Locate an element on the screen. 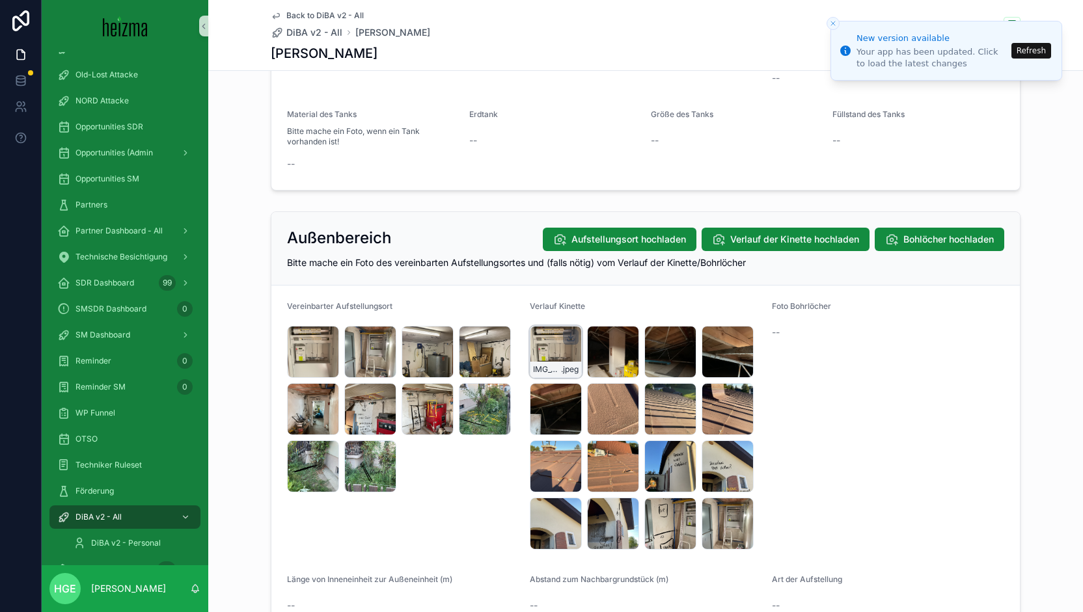  span: Back to DiBA v2 - All is located at coordinates (325, 16).